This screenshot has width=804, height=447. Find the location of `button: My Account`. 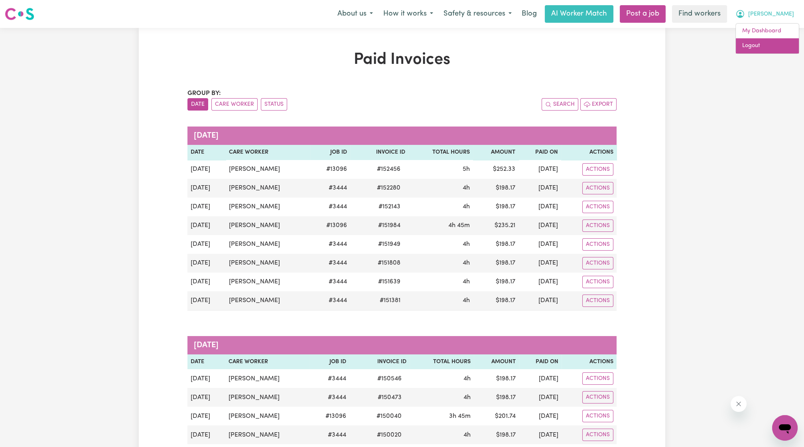

button: My Account is located at coordinates (765, 14).